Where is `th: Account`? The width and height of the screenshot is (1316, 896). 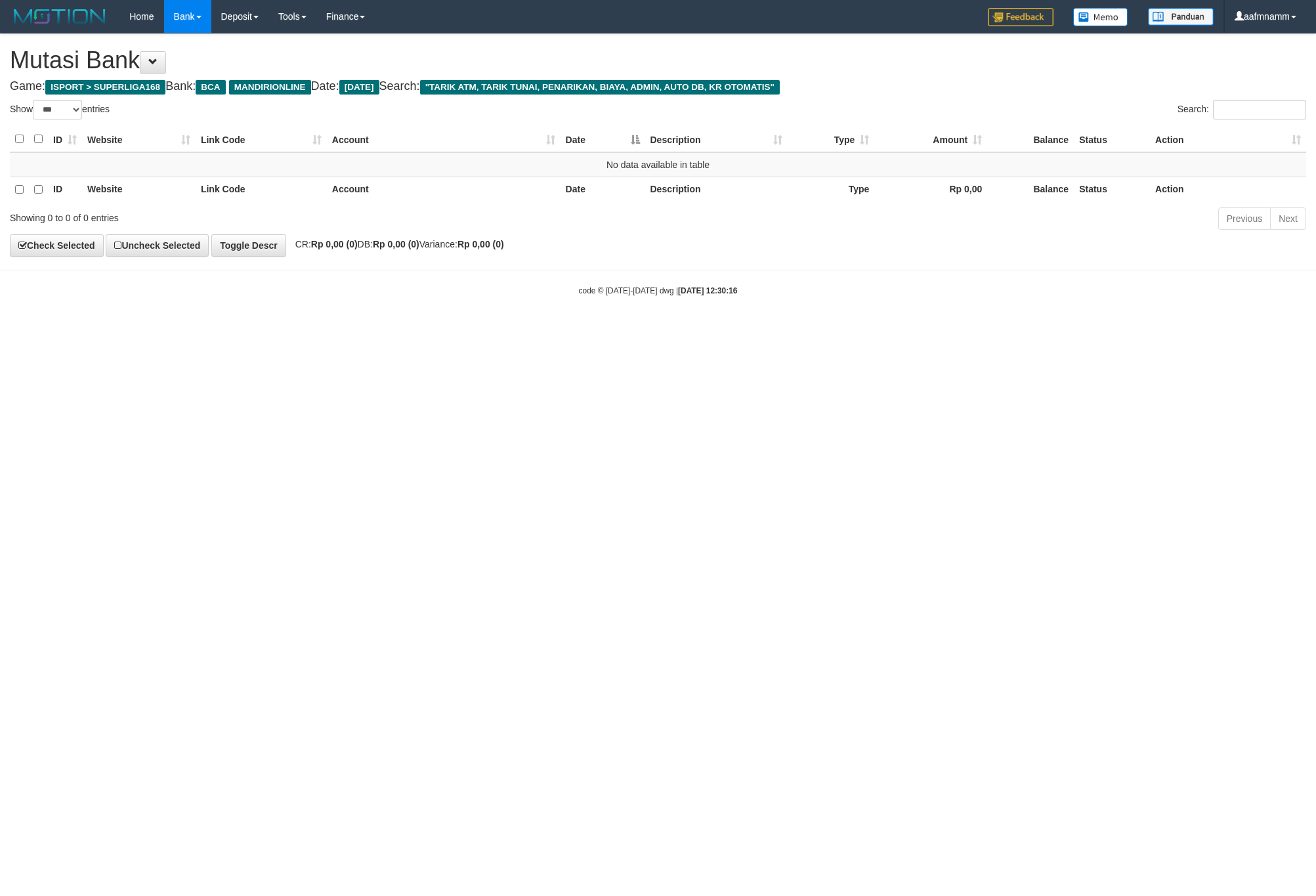 th: Account is located at coordinates (444, 189).